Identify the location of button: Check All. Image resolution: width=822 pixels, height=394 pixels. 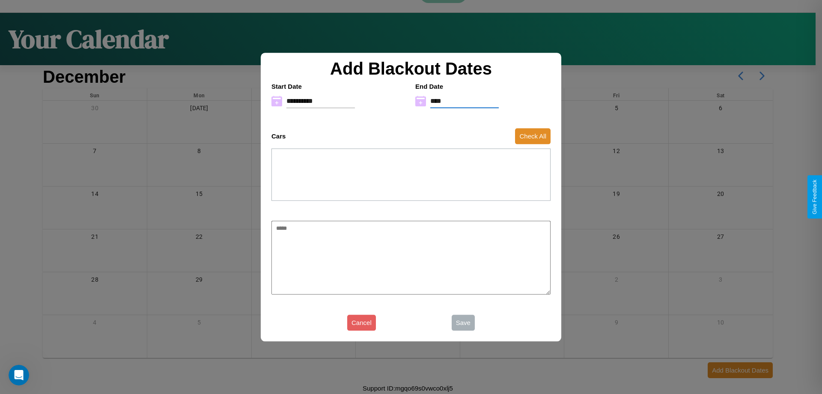
(533, 136).